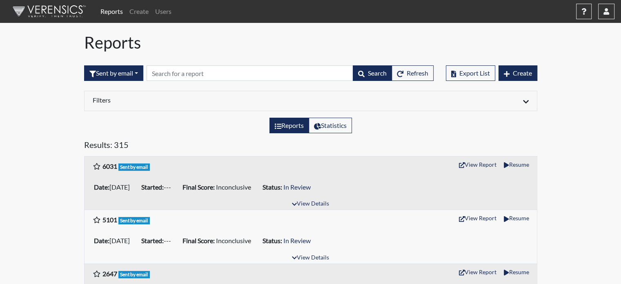 This screenshot has width=621, height=284. Describe the element at coordinates (114, 73) in the screenshot. I see `button: Sent by email` at that location.